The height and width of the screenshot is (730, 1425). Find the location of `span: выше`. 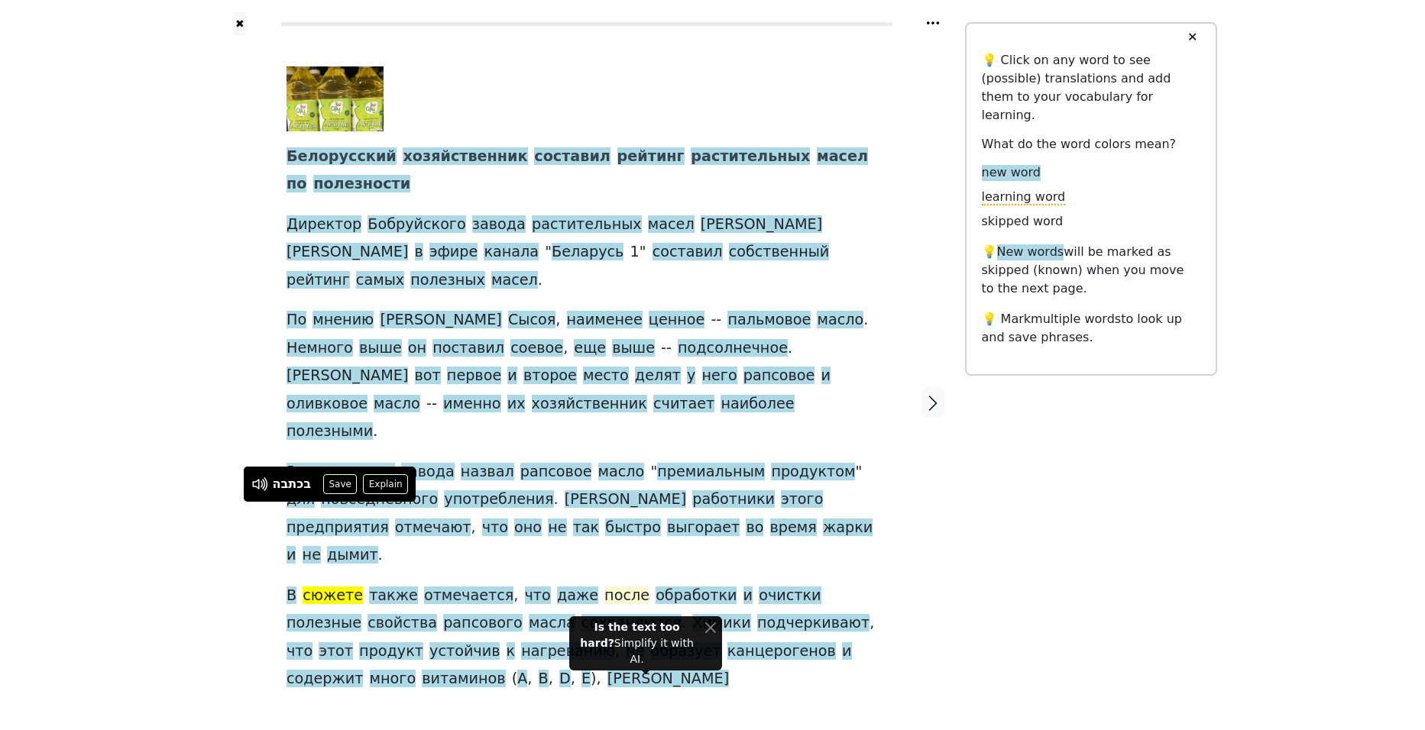

span: выше is located at coordinates (633, 348).